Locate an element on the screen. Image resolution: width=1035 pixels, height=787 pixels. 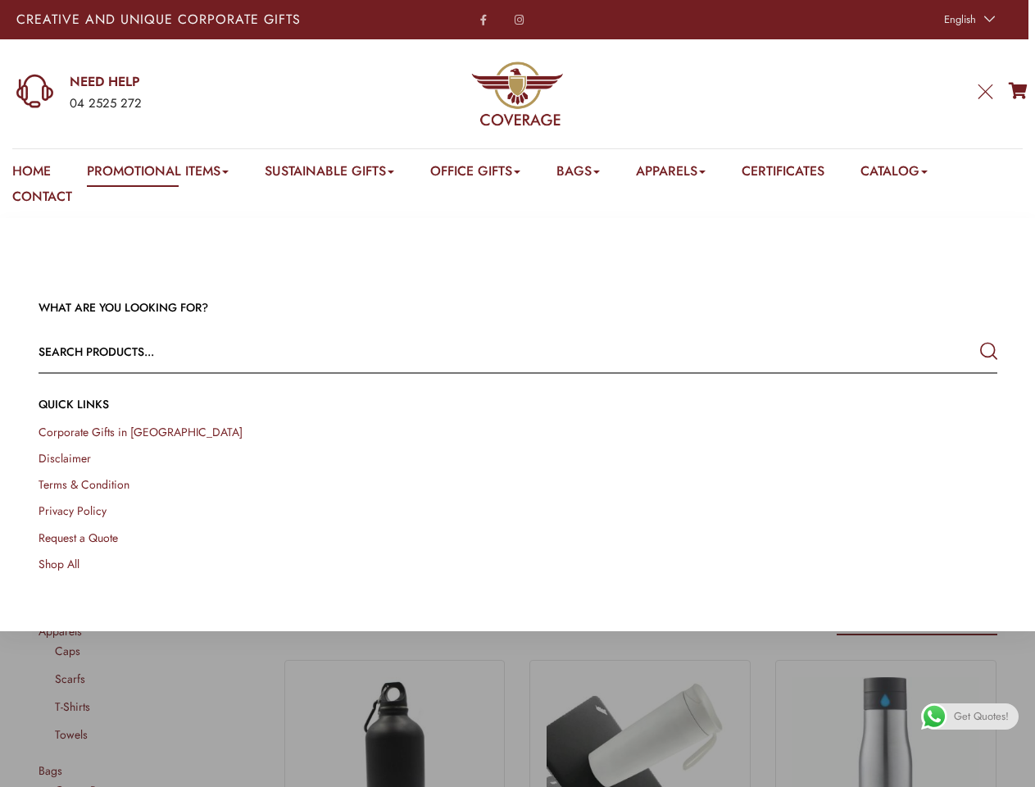
a: Apparels is located at coordinates (671, 174).